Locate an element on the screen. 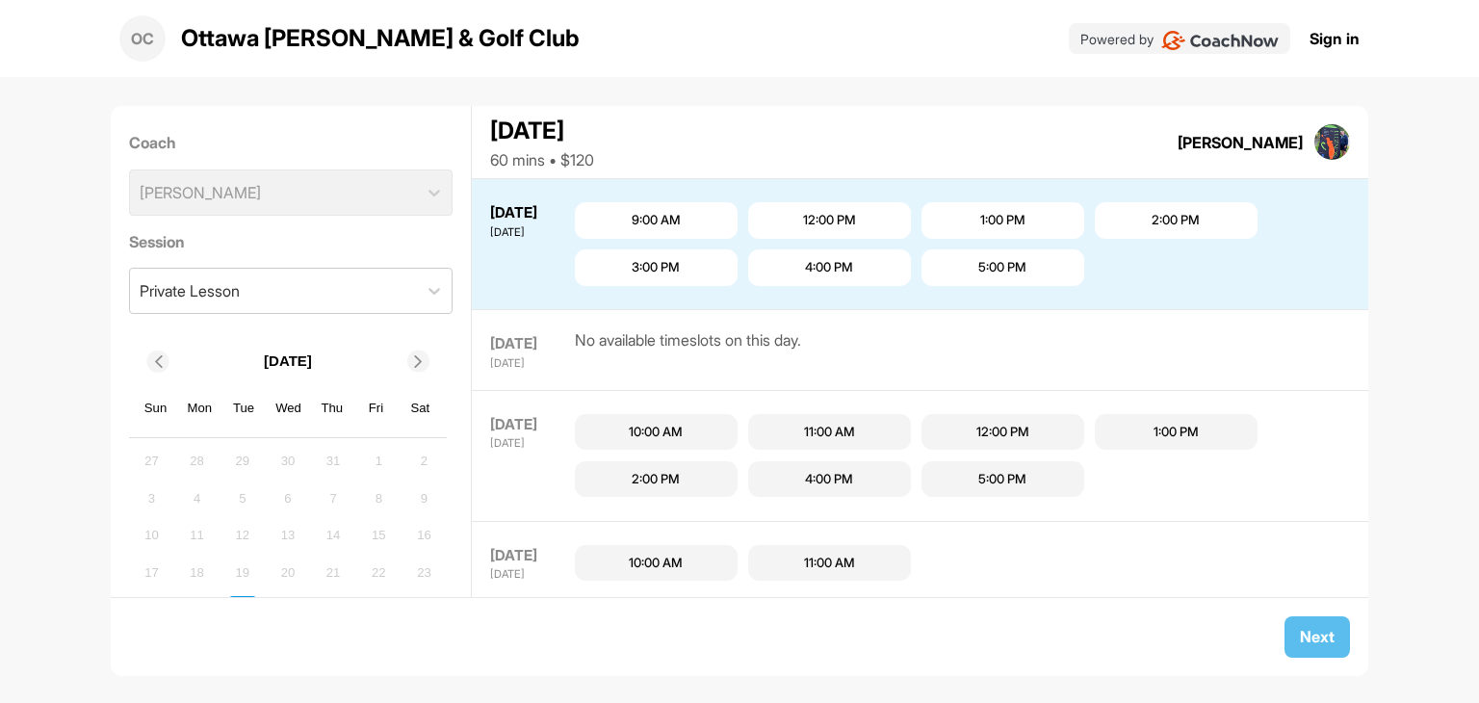 The image size is (1479, 703). div: Choose Tuesday, August 26th, 2025 is located at coordinates (243, 611).